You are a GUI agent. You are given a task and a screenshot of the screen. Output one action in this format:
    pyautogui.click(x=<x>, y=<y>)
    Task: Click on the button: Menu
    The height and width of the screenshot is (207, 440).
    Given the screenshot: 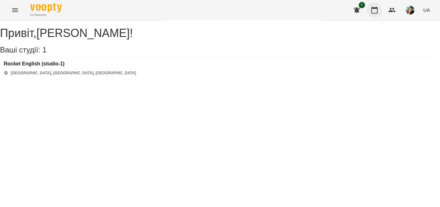 What is the action you would take?
    pyautogui.click(x=15, y=10)
    